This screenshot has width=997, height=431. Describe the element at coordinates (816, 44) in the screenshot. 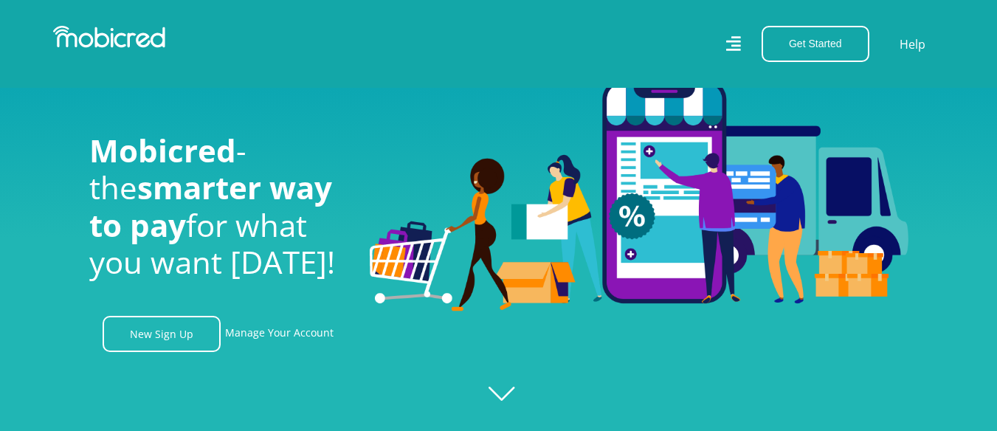

I see `button: Get Started` at that location.